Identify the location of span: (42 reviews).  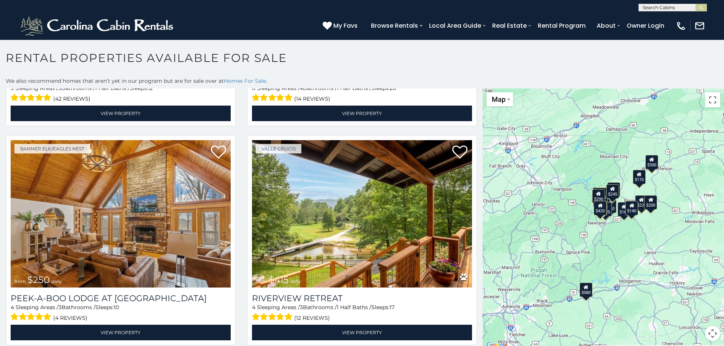
(72, 99).